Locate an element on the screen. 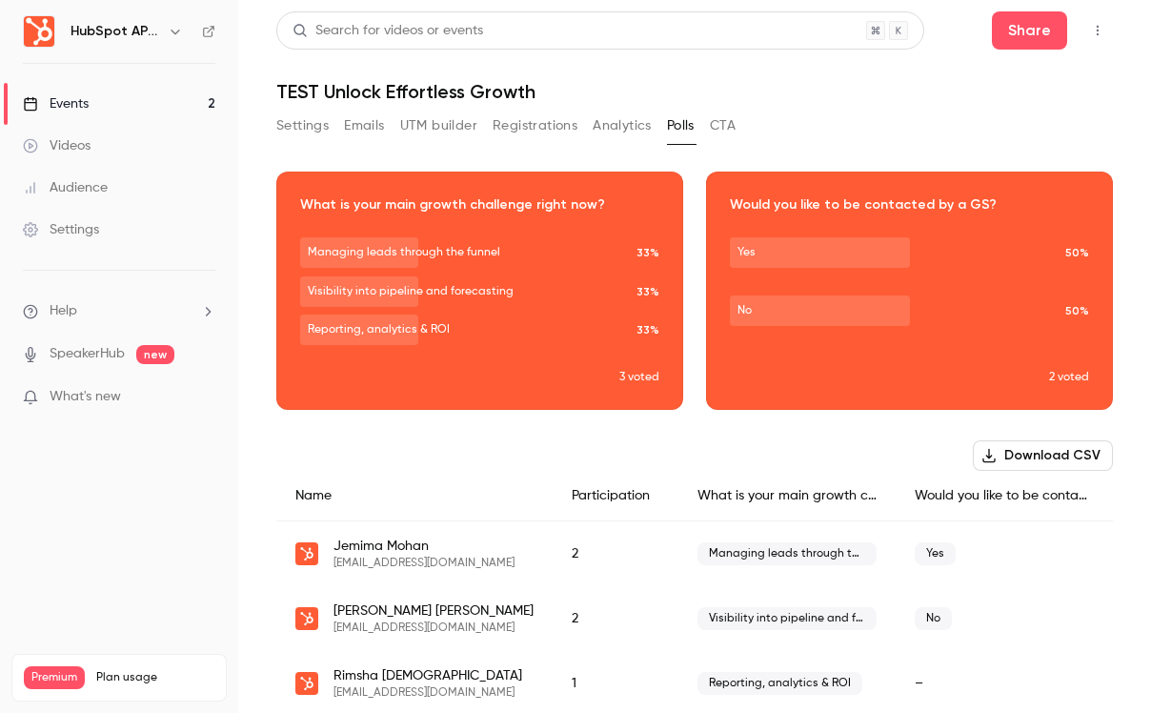 The height and width of the screenshot is (713, 1151). span: Premium is located at coordinates (54, 678).